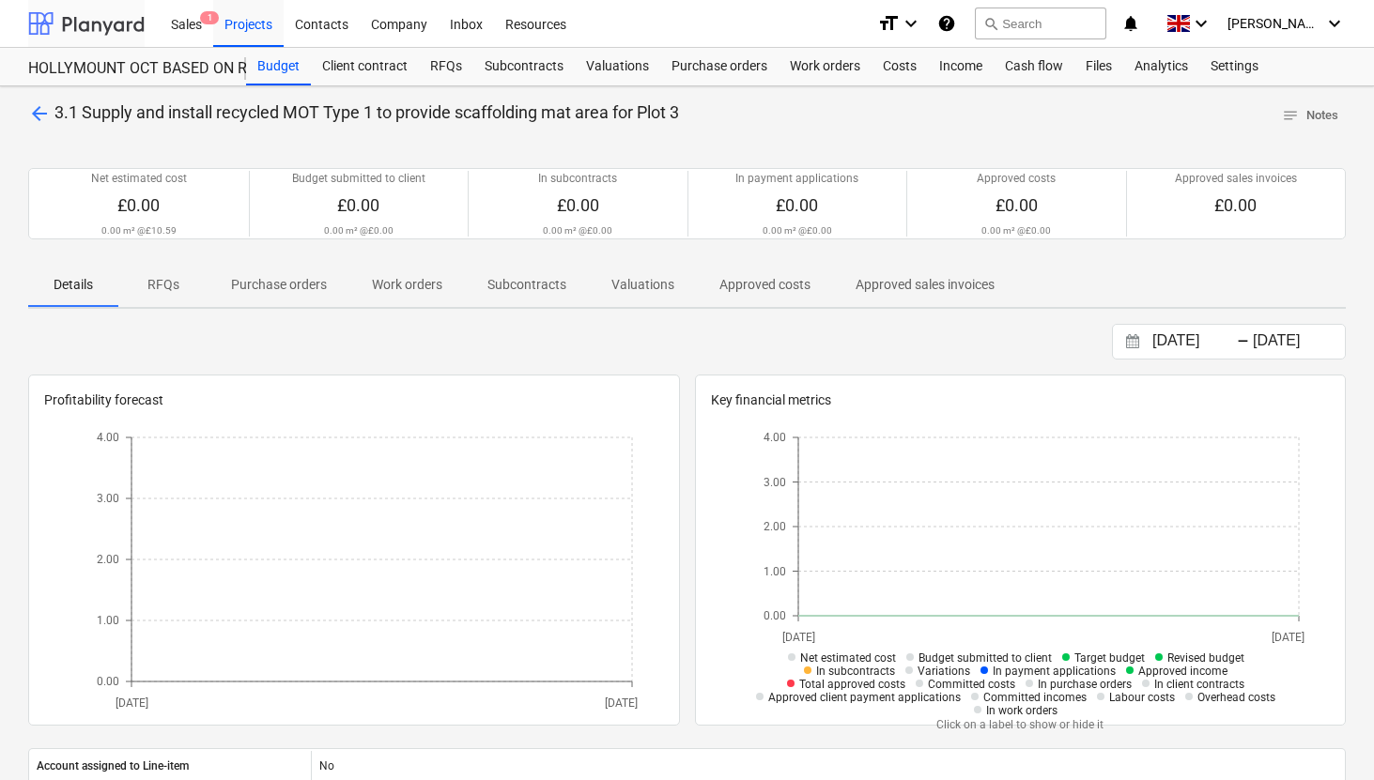 Image resolution: width=1374 pixels, height=780 pixels. I want to click on button: Notes, so click(1310, 115).